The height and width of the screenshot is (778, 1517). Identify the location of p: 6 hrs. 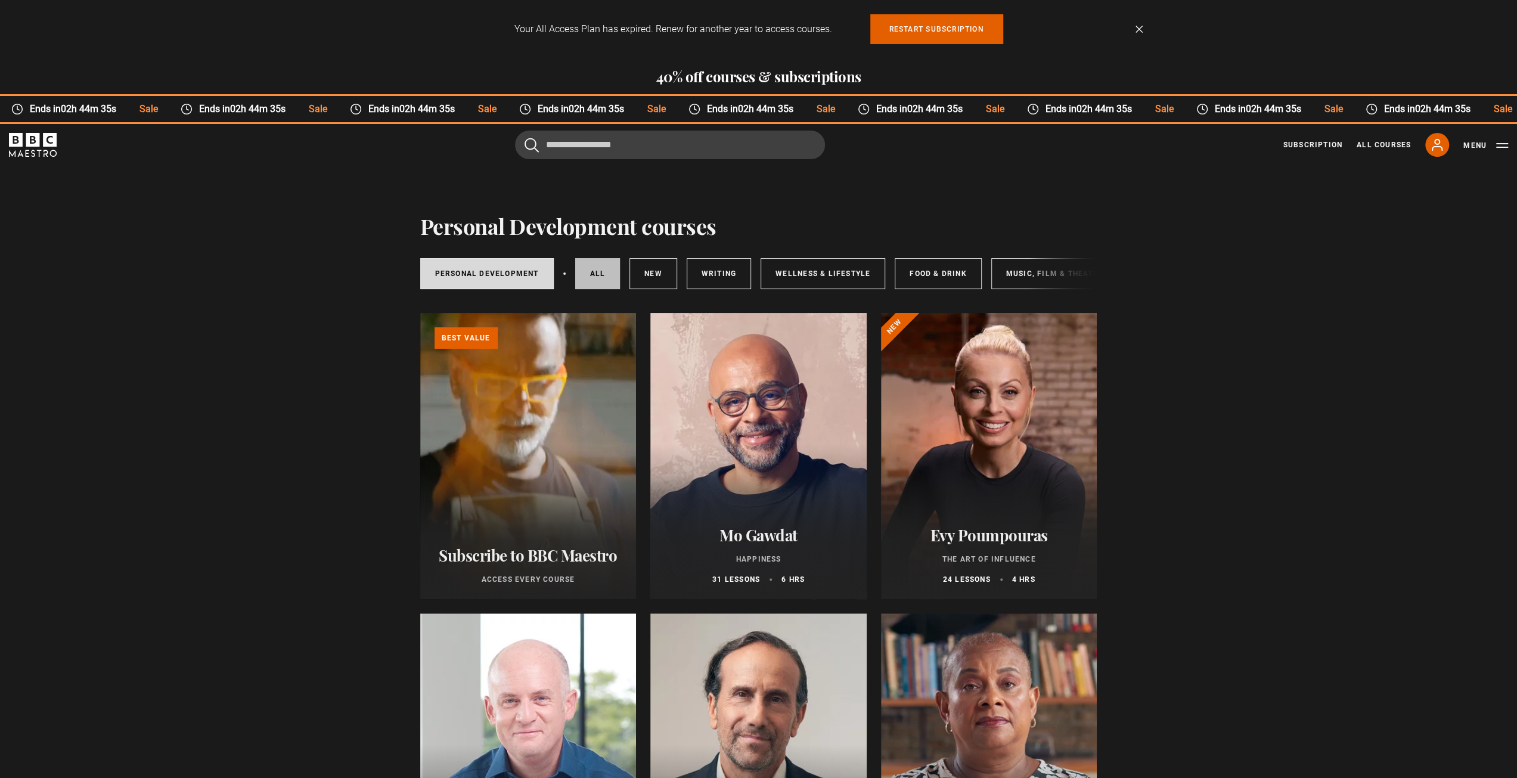
(793, 579).